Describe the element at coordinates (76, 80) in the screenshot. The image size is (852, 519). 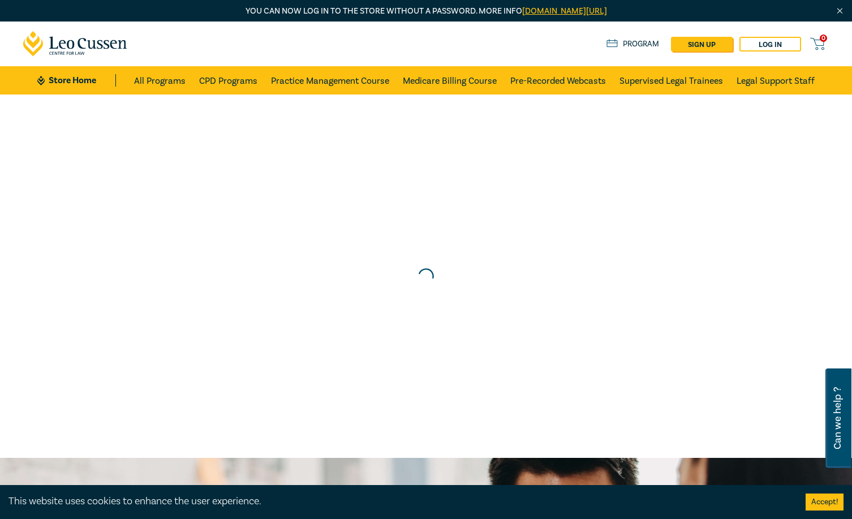
I see `a: Store Home` at that location.